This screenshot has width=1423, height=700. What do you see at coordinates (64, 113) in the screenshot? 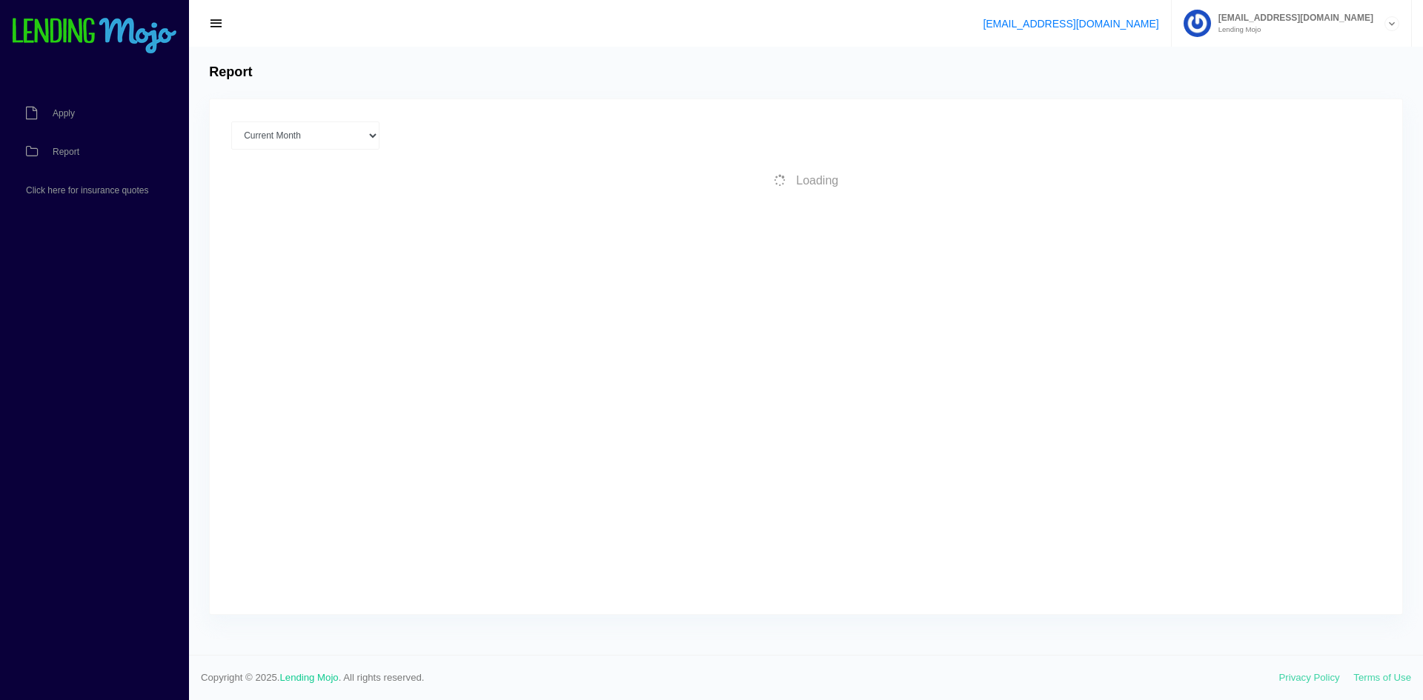
I see `span: Apply` at bounding box center [64, 113].